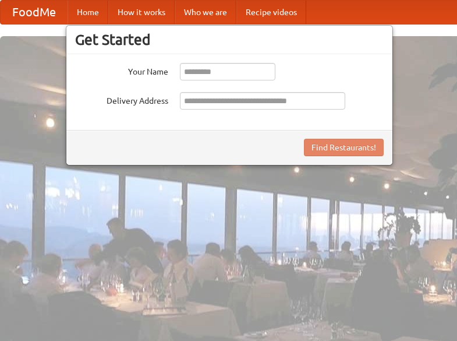 Image resolution: width=457 pixels, height=341 pixels. I want to click on label: Your Name, so click(122, 70).